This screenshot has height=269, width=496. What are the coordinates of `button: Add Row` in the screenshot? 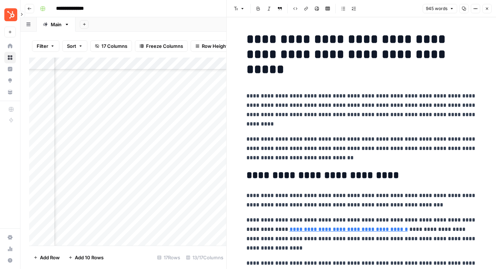 It's located at (46, 258).